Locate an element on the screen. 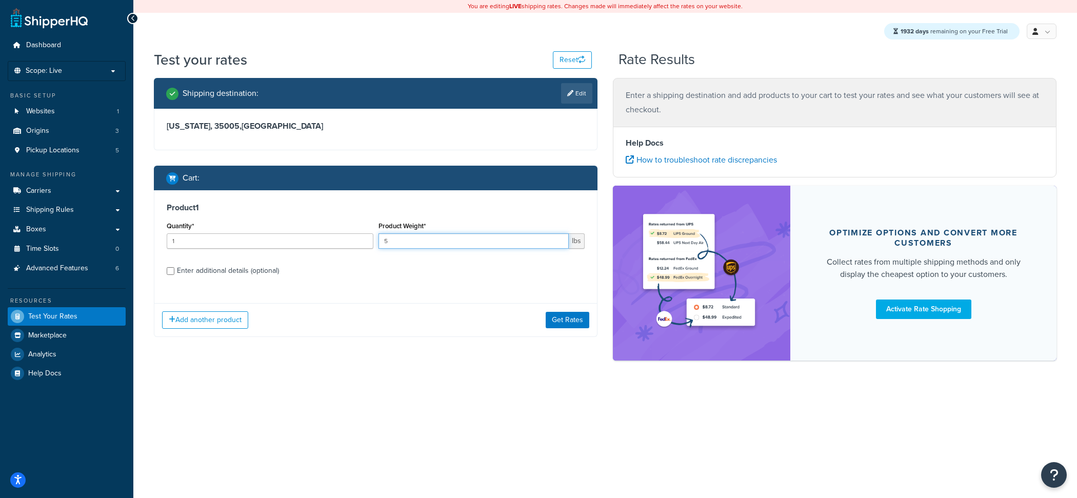 The width and height of the screenshot is (1077, 498). span: Shipping Rules is located at coordinates (50, 210).